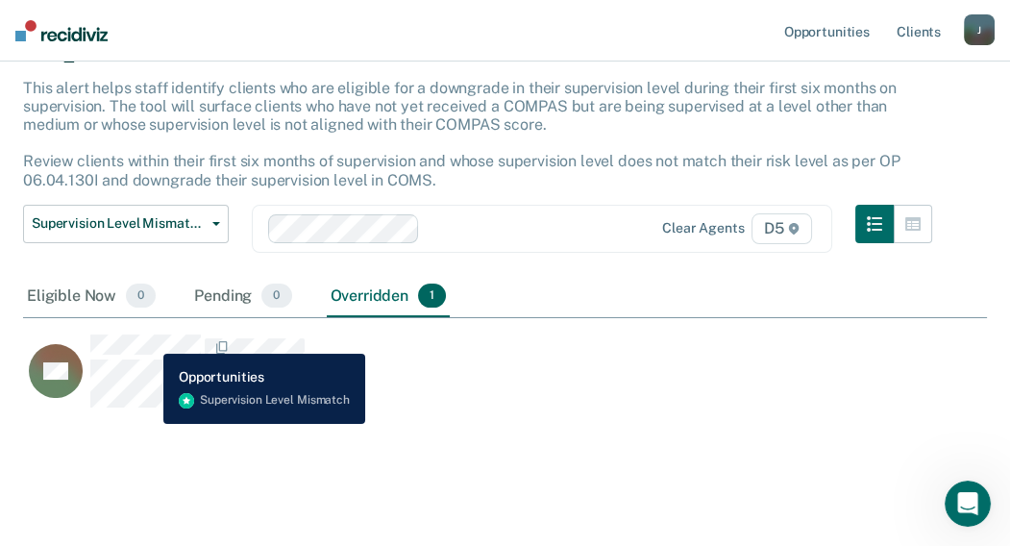  What do you see at coordinates (781, 229) in the screenshot?
I see `span: D5` at bounding box center [781, 229].